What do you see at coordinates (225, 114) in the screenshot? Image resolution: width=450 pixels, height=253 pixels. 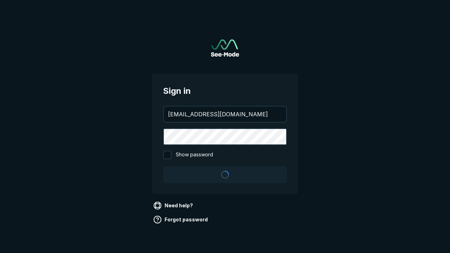 I see `input: your@email.com` at bounding box center [225, 114].